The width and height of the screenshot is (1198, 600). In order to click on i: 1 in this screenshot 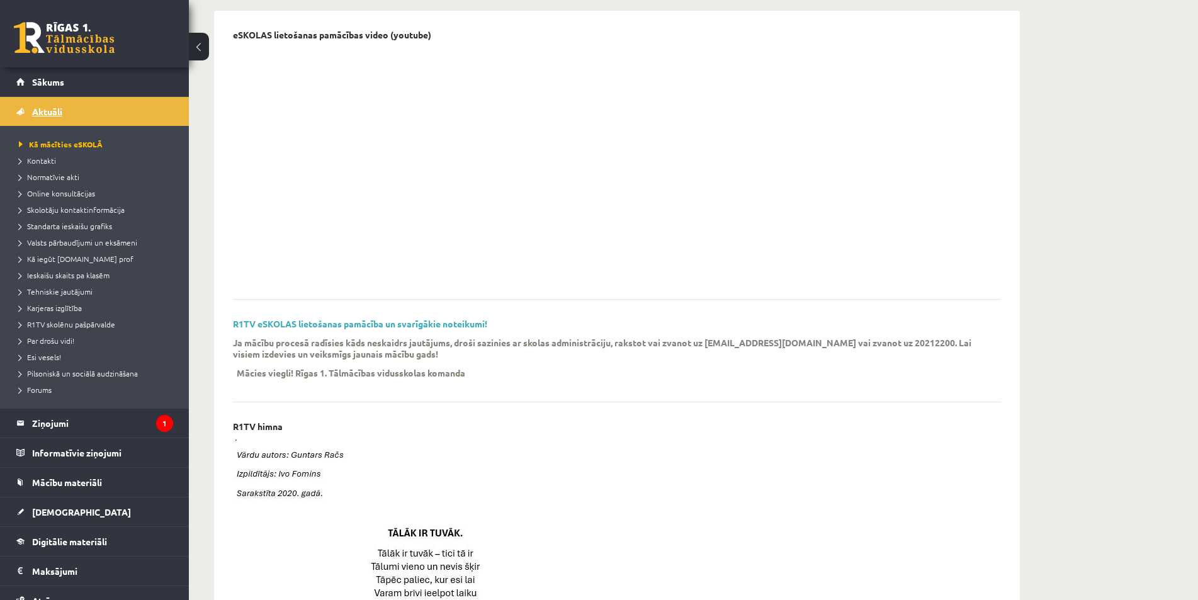, I will do `click(164, 423)`.